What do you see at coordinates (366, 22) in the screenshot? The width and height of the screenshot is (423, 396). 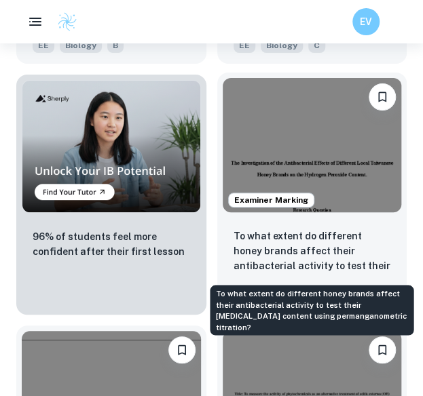 I see `button: EV` at bounding box center [366, 22].